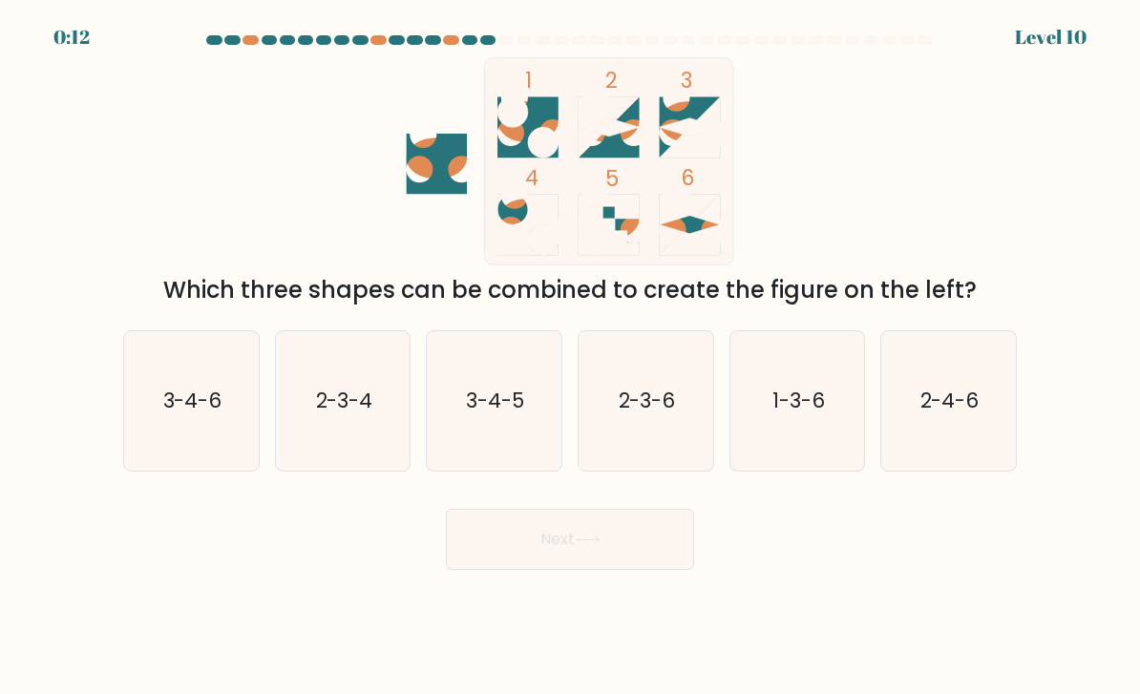  Describe the element at coordinates (647, 400) in the screenshot. I see `text: 2-3-6` at that location.